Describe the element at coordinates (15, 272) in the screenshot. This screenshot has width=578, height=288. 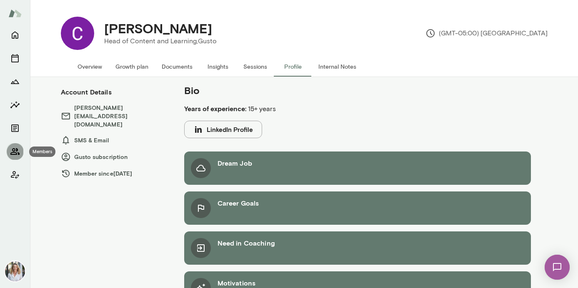
I see `img: Jennifer Palazzo` at that location.